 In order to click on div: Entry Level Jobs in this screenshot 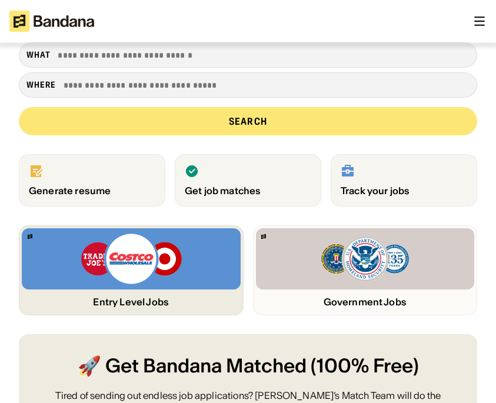, I will do `click(131, 302)`.